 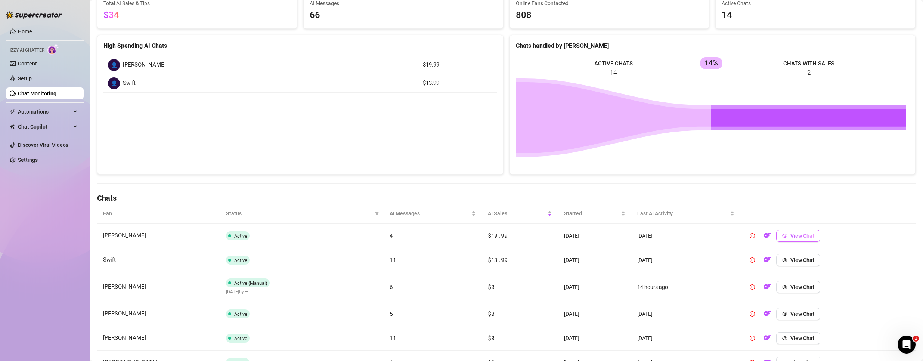 I want to click on img: logo-BBDzfeDw.svg, so click(x=34, y=15).